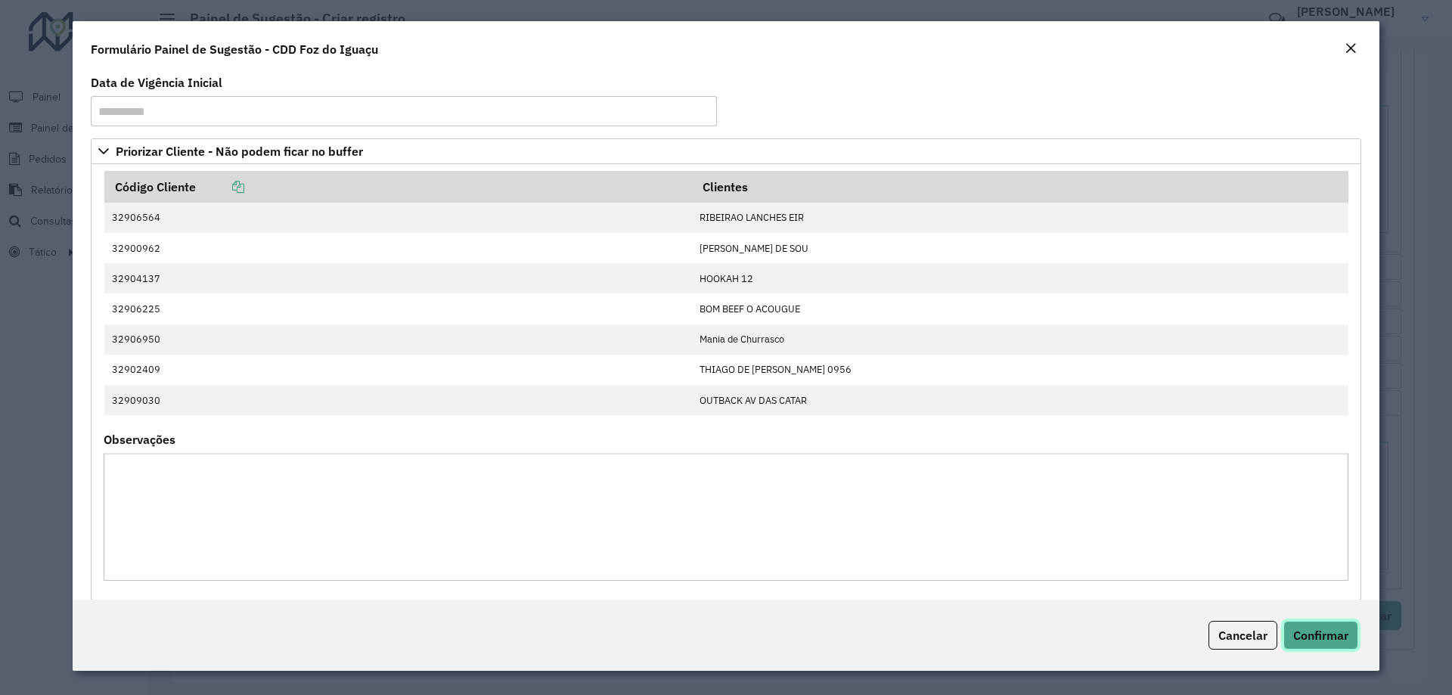  I want to click on td: RIBEIRAO LANCHES EIR, so click(1020, 218).